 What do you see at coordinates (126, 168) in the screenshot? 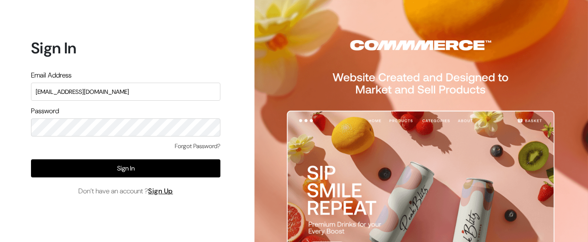
I see `button: Sign In` at bounding box center [126, 168].